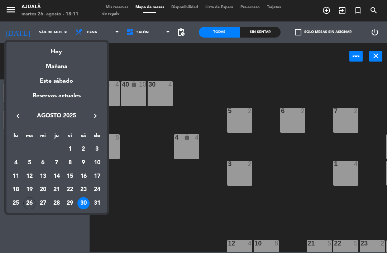 This screenshot has height=253, width=387. What do you see at coordinates (83, 163) in the screenshot?
I see `div: 9` at bounding box center [83, 163].